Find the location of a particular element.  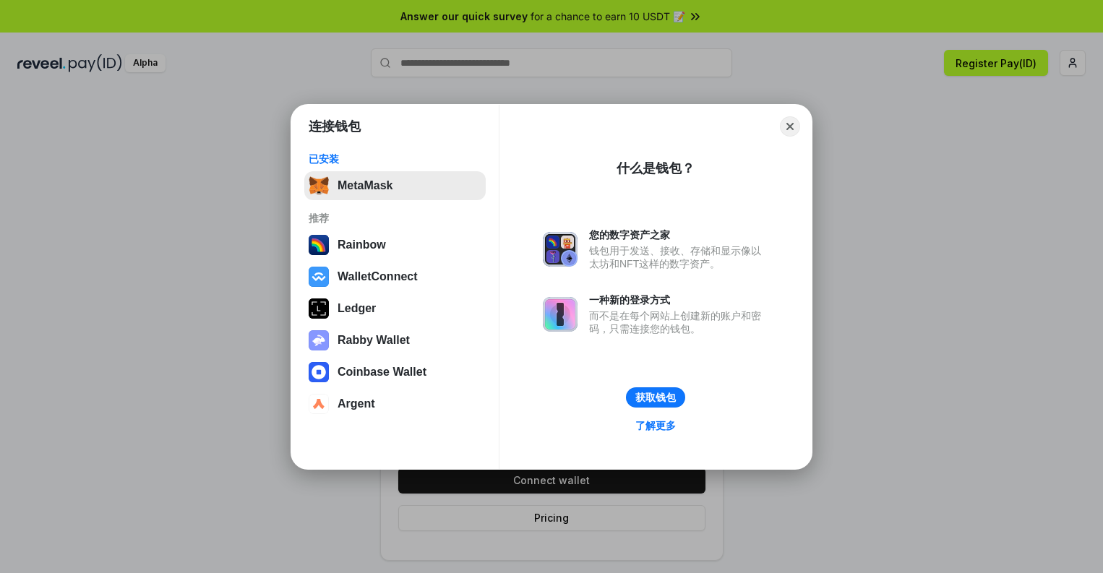

button: Rainbow is located at coordinates (395, 245).